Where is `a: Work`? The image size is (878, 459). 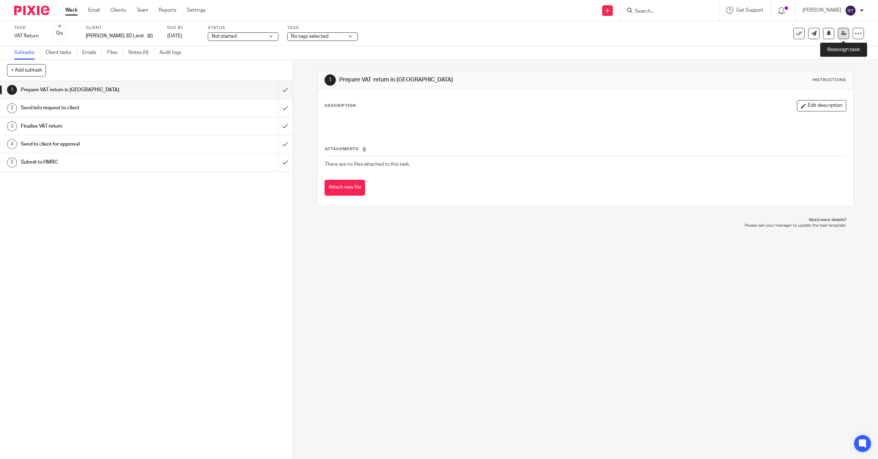
a: Work is located at coordinates (71, 10).